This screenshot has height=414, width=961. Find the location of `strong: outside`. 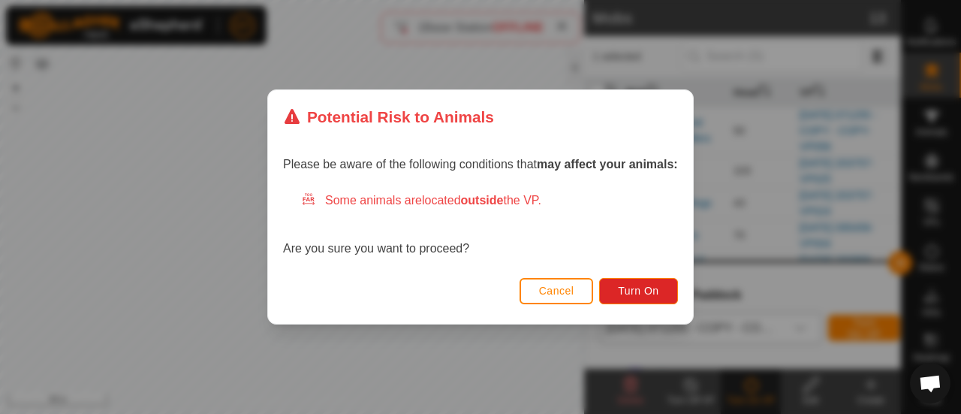

strong: outside is located at coordinates (482, 200).